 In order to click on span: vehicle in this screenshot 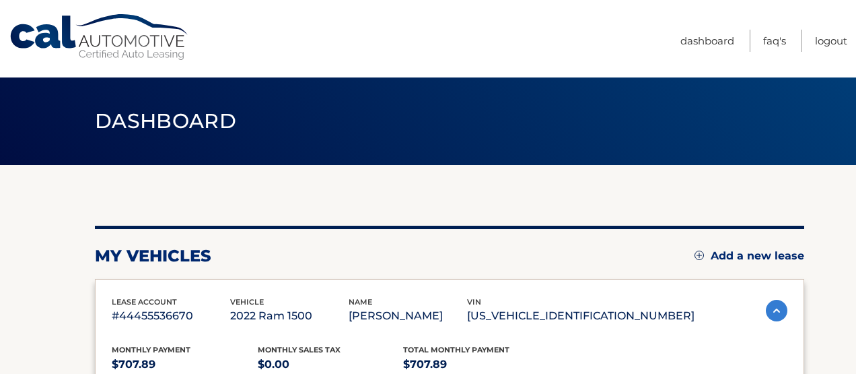, I will do `click(247, 302)`.